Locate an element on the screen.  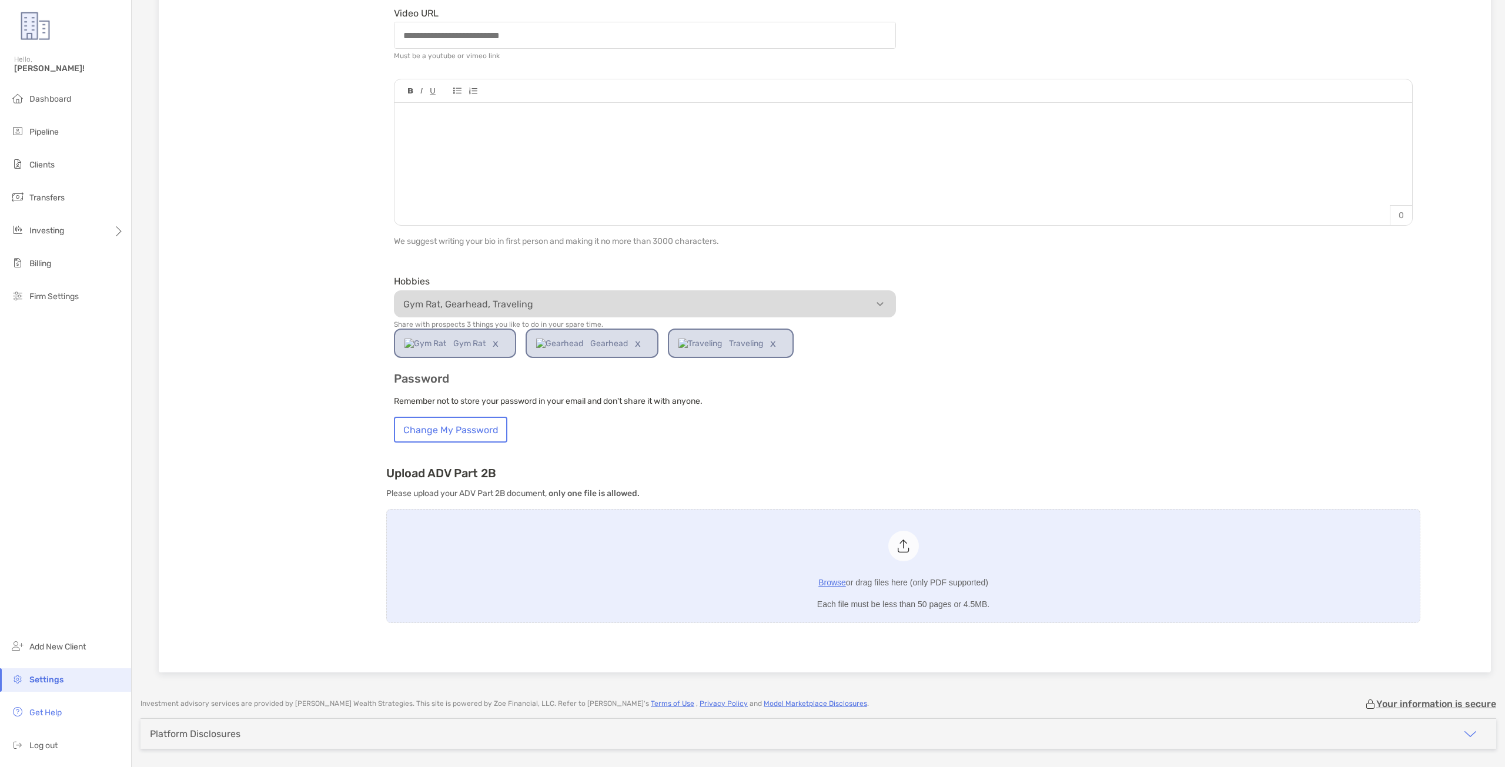
div: Hobbies is located at coordinates (645, 281).